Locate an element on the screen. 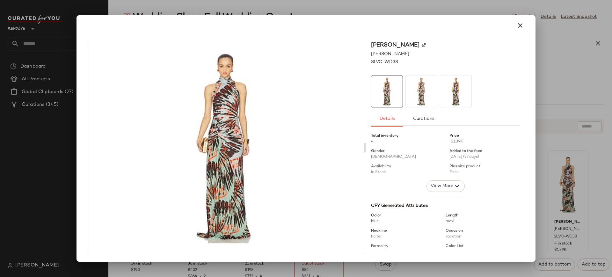 Image resolution: width=612 pixels, height=277 pixels. span: Details is located at coordinates (387, 119).